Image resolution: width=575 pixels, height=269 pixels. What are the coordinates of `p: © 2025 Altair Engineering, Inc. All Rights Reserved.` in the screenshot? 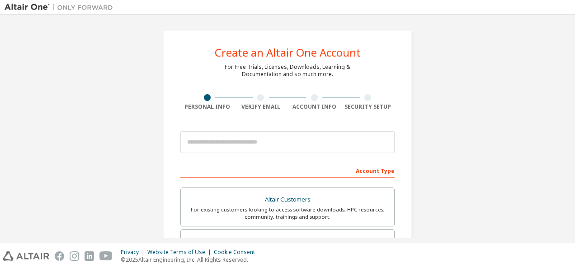 It's located at (190, 259).